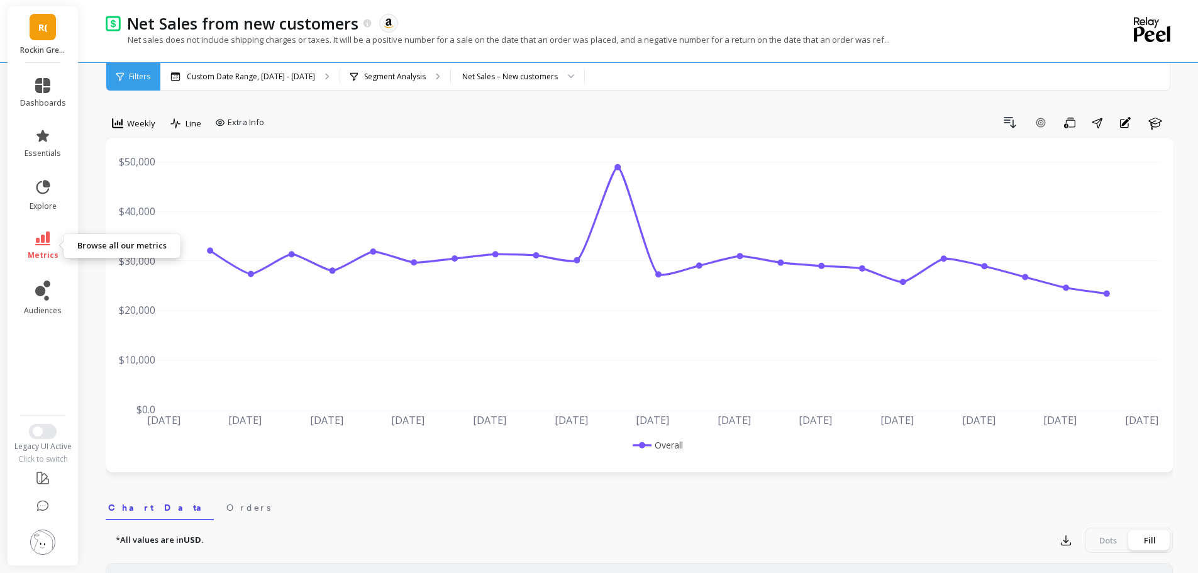 Image resolution: width=1198 pixels, height=573 pixels. I want to click on p: Segment Analysis, so click(395, 77).